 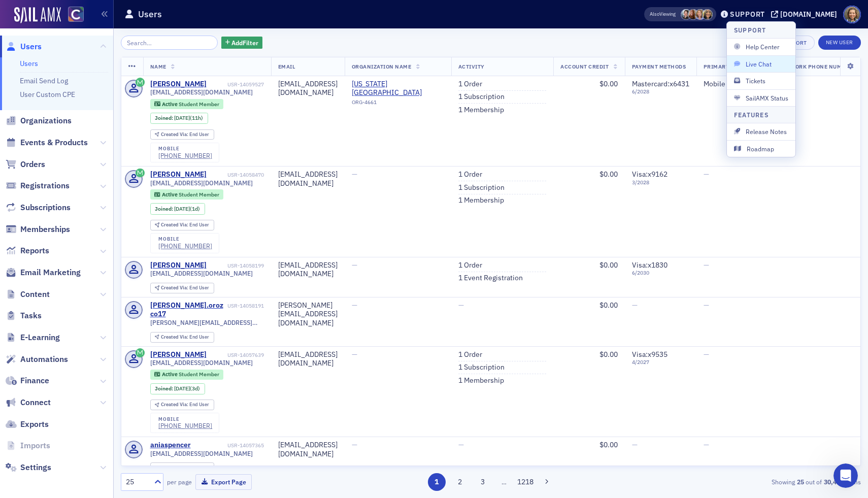 I want to click on p: Active 30m ago, so click(x=75, y=18).